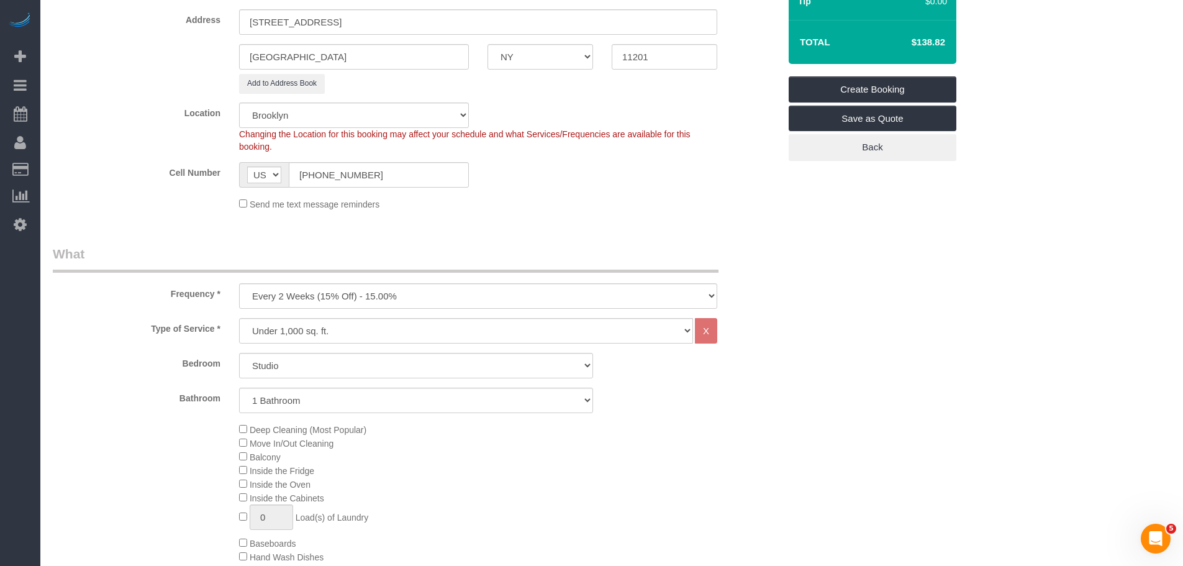 This screenshot has height=566, width=1183. Describe the element at coordinates (137, 111) in the screenshot. I see `label: Location` at that location.